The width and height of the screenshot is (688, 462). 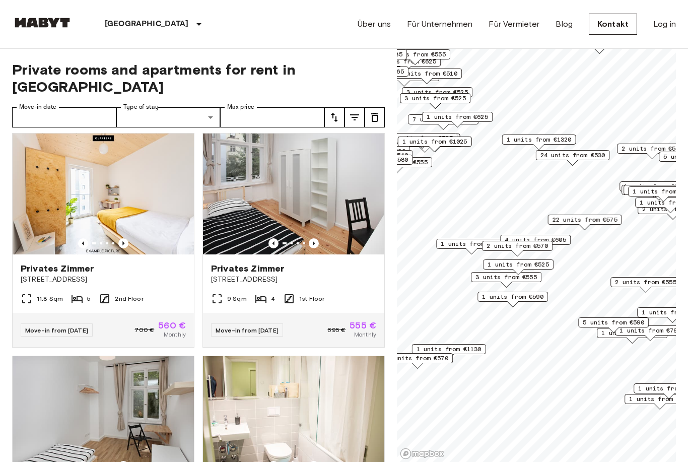 What do you see at coordinates (336, 330) in the screenshot?
I see `span: 695 €` at bounding box center [336, 330].